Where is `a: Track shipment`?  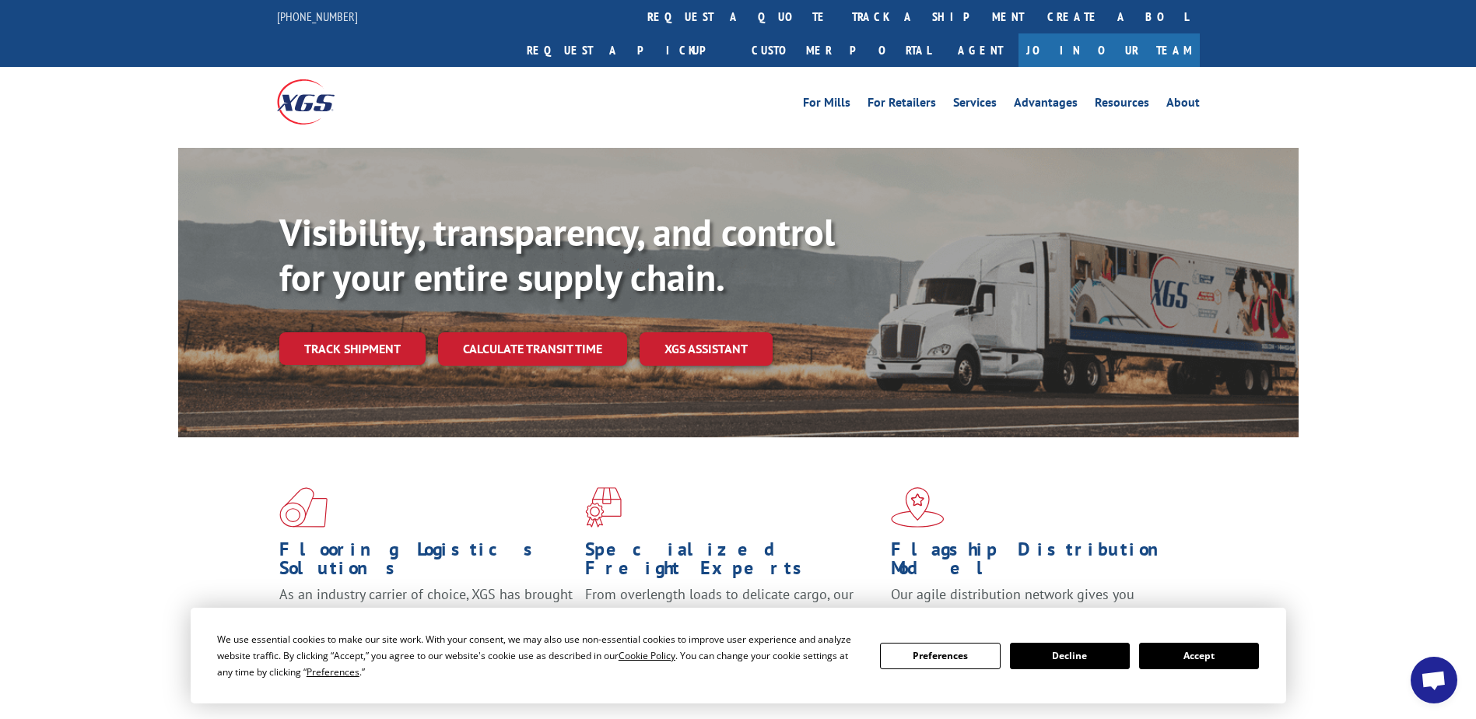 a: Track shipment is located at coordinates (352, 349).